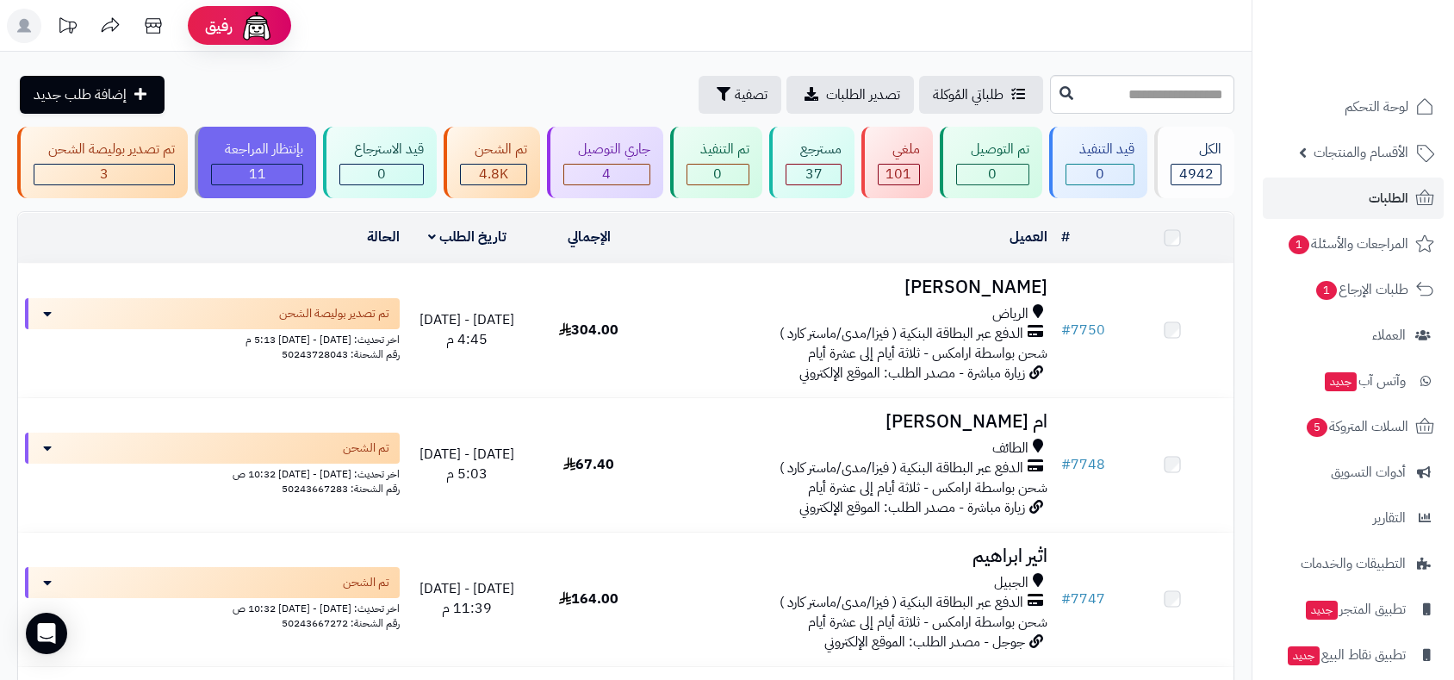  I want to click on span: 11, so click(258, 174).